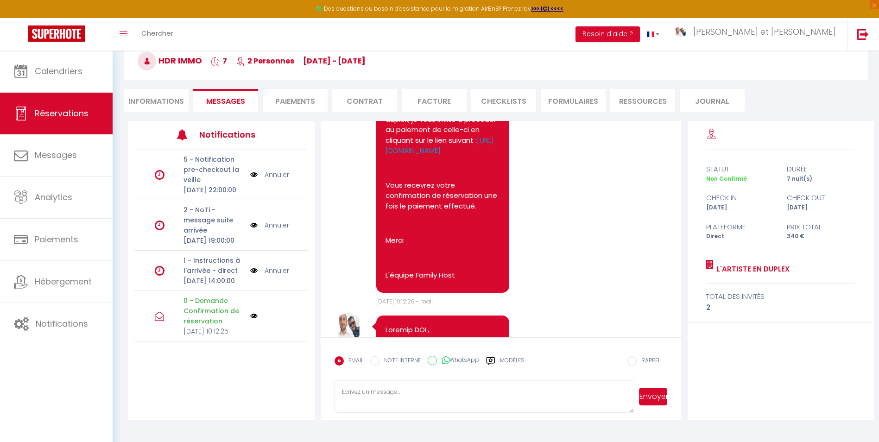 This screenshot has width=879, height=442. What do you see at coordinates (863, 34) in the screenshot?
I see `img: logout` at bounding box center [863, 34].